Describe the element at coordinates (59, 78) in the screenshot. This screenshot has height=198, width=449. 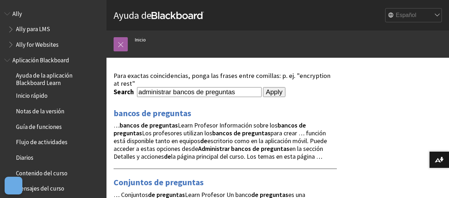
I see `span: Ayuda de la aplicación Blackboard Learn` at that location.